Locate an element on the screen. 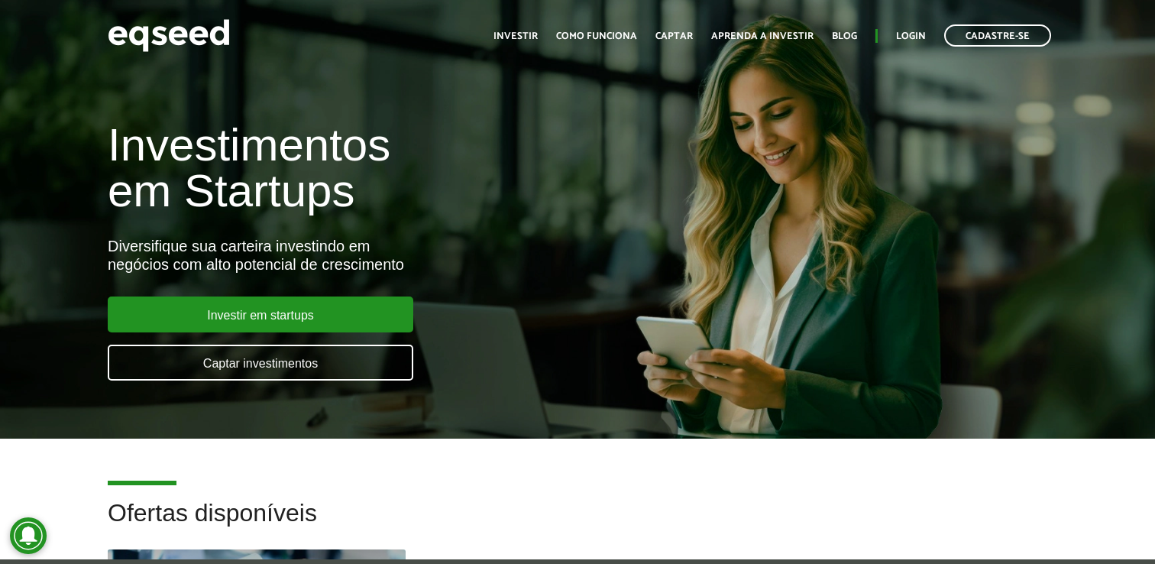 This screenshot has width=1155, height=564. a: Investir em startups is located at coordinates (260, 314).